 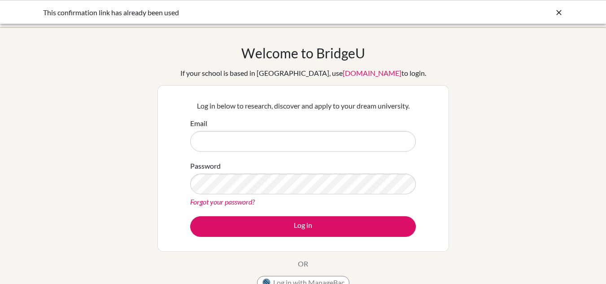 I want to click on label: Password, so click(x=205, y=166).